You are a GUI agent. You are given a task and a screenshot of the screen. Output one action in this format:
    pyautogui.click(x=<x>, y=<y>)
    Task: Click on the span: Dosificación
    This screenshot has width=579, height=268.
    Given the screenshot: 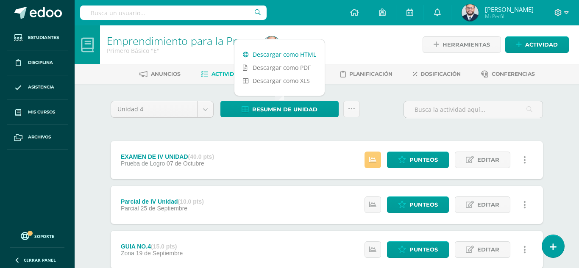 What is the action you would take?
    pyautogui.click(x=440, y=74)
    